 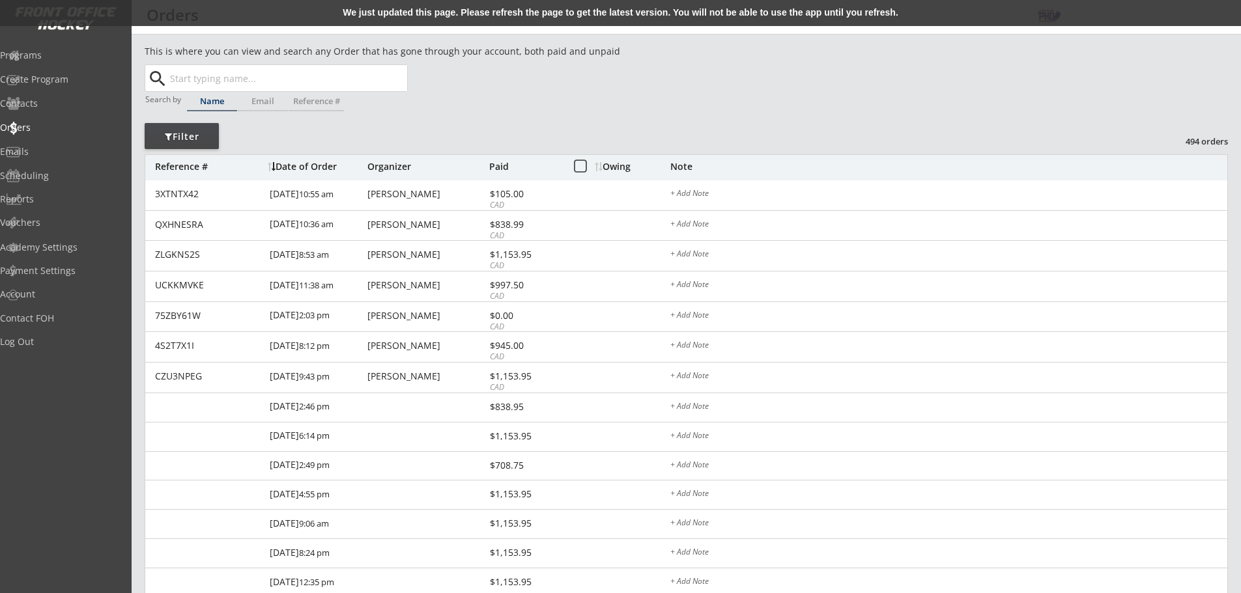 What do you see at coordinates (287, 78) in the screenshot?
I see `input: Start typing name...` at bounding box center [287, 78].